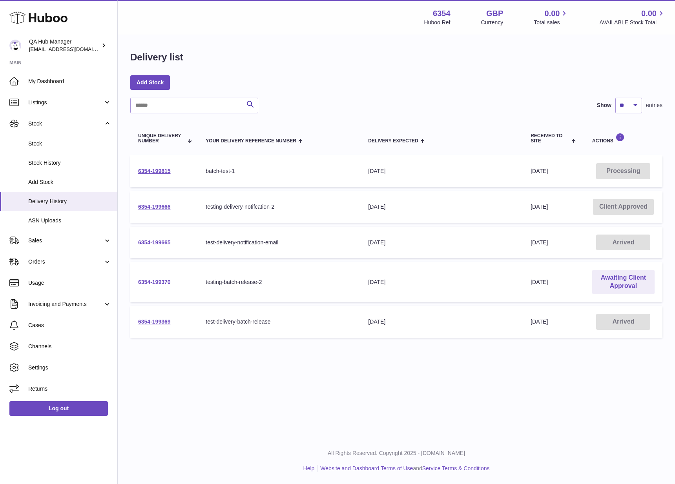 The height and width of the screenshot is (484, 675). What do you see at coordinates (70, 325) in the screenshot?
I see `span: Cases` at bounding box center [70, 325].